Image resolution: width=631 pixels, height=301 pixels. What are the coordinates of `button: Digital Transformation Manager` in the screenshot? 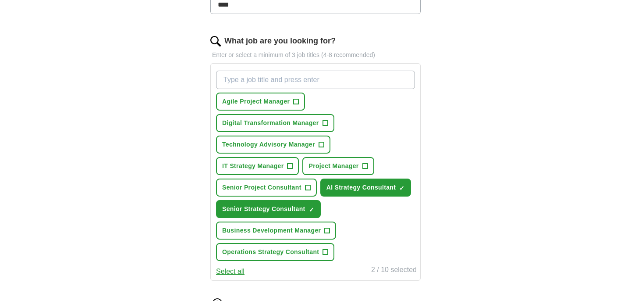 It's located at (275, 123).